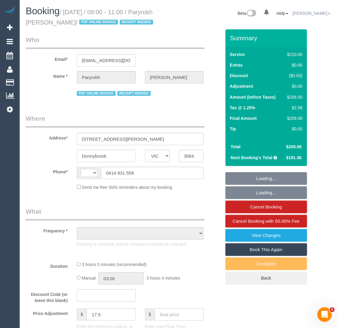 This screenshot has width=338, height=328. I want to click on div: $2.58, so click(293, 108).